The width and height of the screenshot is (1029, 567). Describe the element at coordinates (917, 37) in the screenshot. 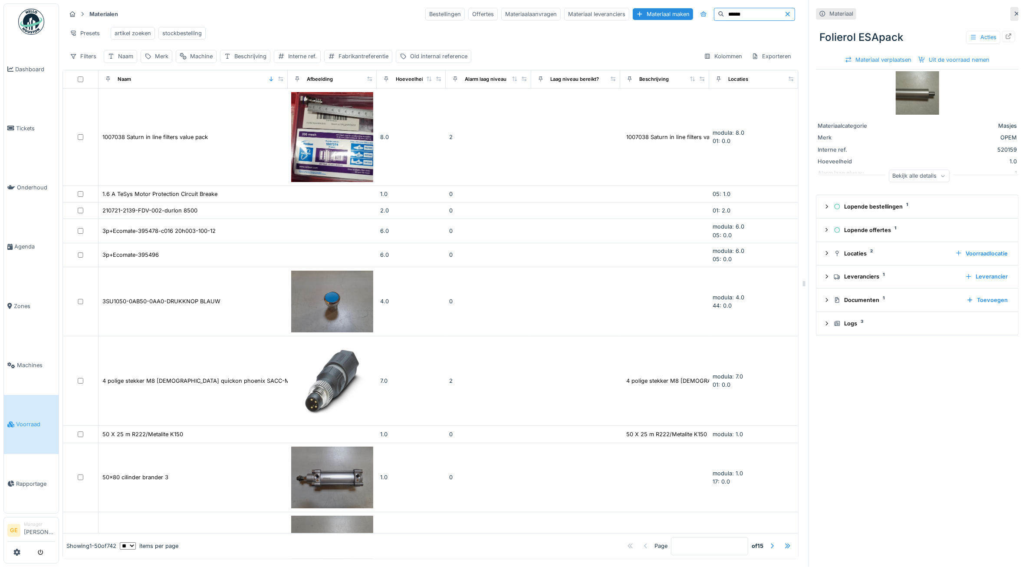

I see `div: Folierol ESApack` at that location.